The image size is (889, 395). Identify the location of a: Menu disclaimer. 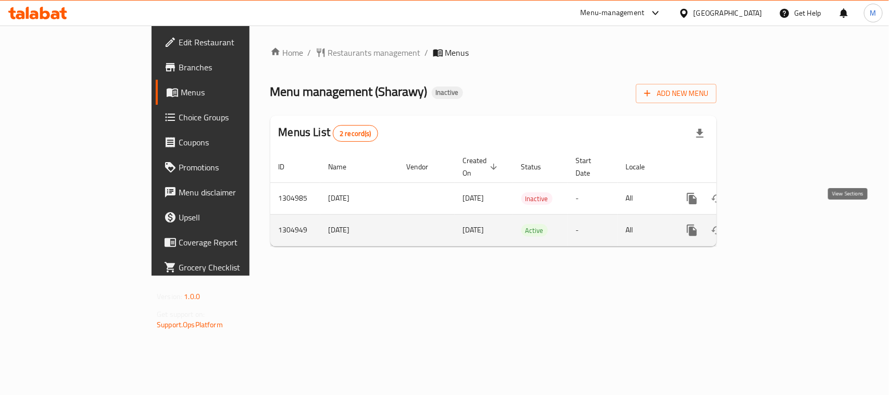
(228, 192).